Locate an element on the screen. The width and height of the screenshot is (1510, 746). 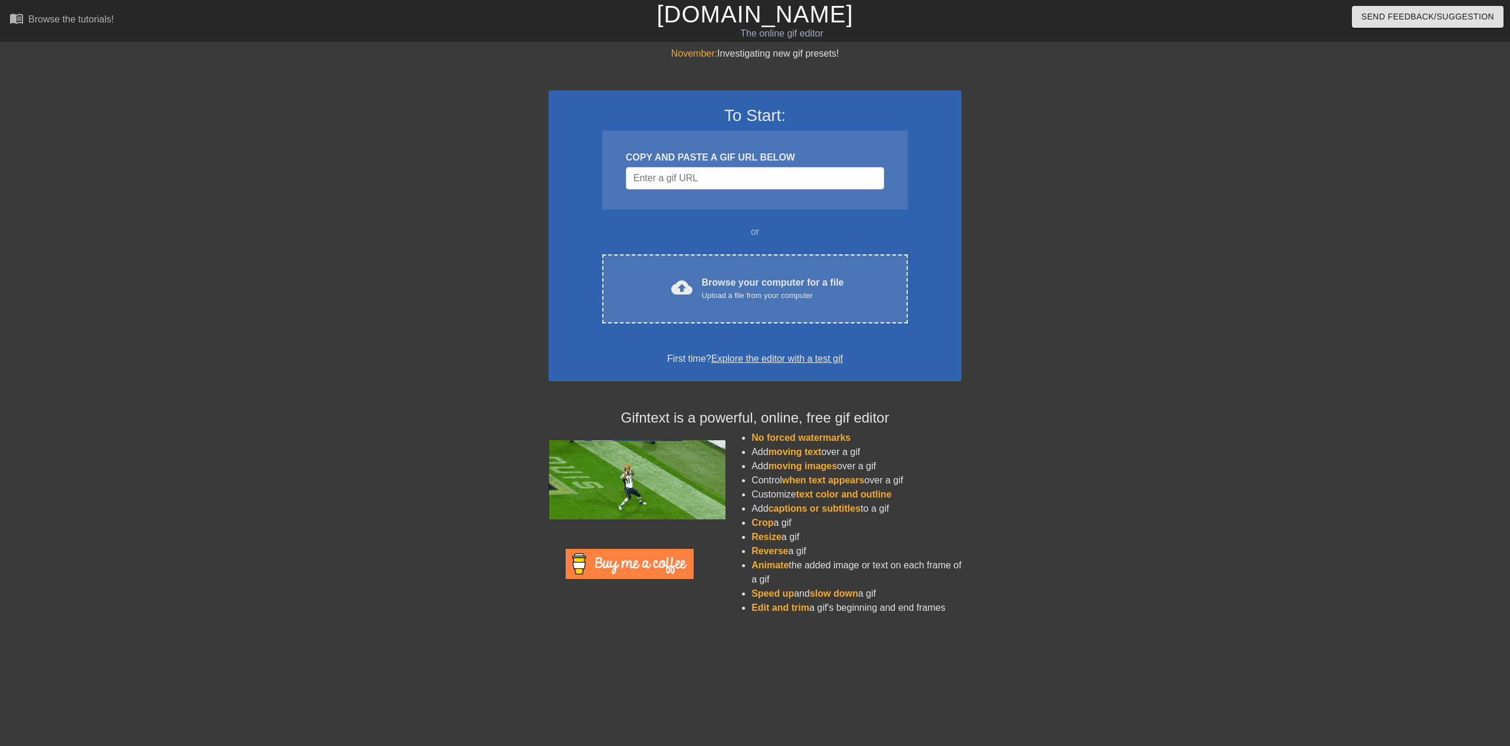
span: captions or subtitles is located at coordinates (815, 508).